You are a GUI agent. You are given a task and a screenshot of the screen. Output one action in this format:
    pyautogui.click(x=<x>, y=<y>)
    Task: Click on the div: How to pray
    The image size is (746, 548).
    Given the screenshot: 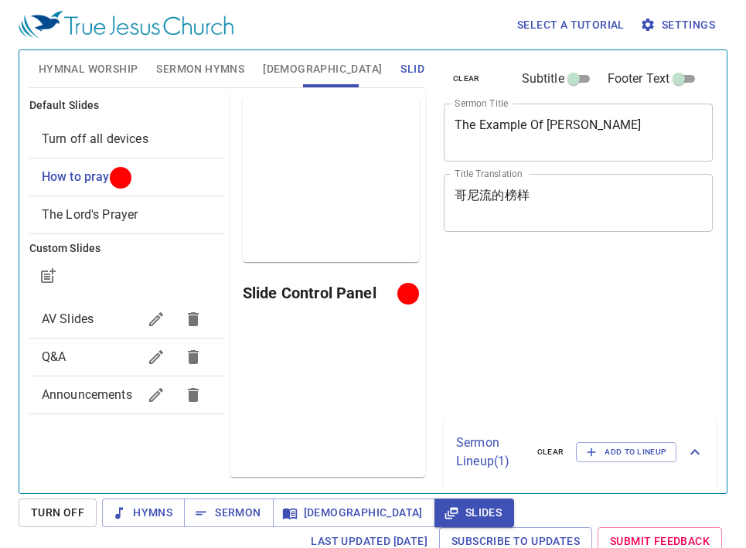 What is the action you would take?
    pyautogui.click(x=127, y=177)
    